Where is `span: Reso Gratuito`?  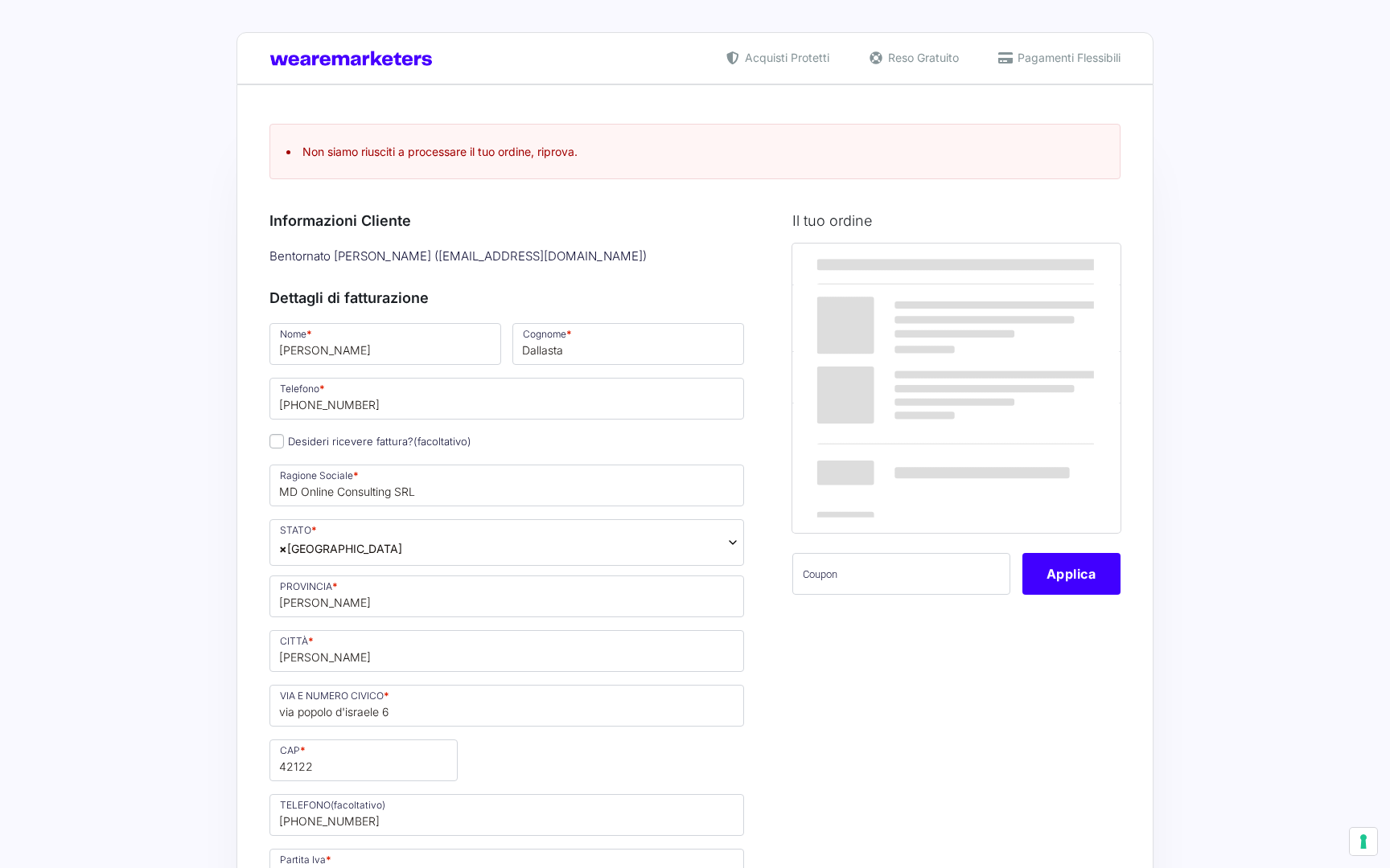 span: Reso Gratuito is located at coordinates (921, 57).